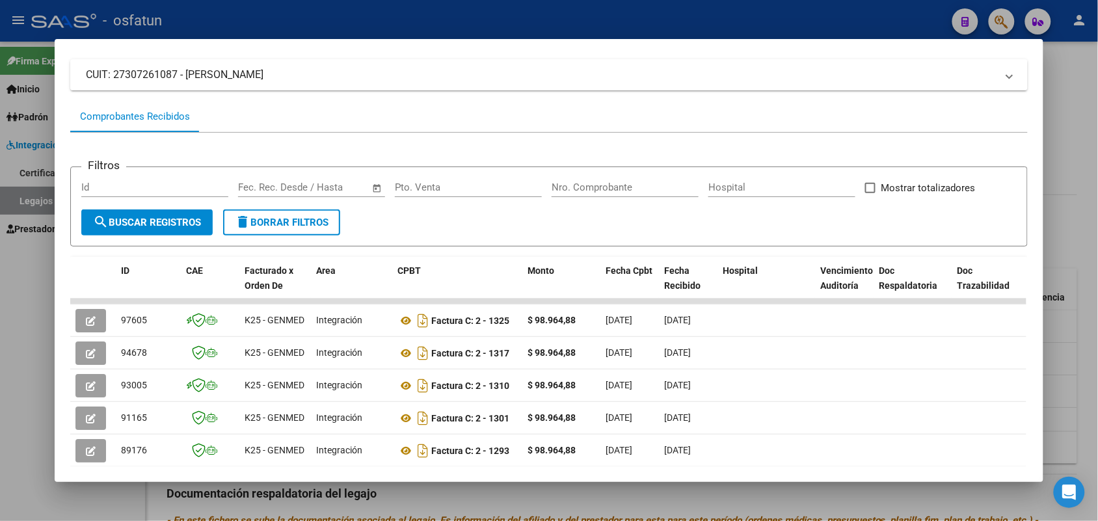 The height and width of the screenshot is (521, 1098). What do you see at coordinates (134, 418) in the screenshot?
I see `span: 91165` at bounding box center [134, 418].